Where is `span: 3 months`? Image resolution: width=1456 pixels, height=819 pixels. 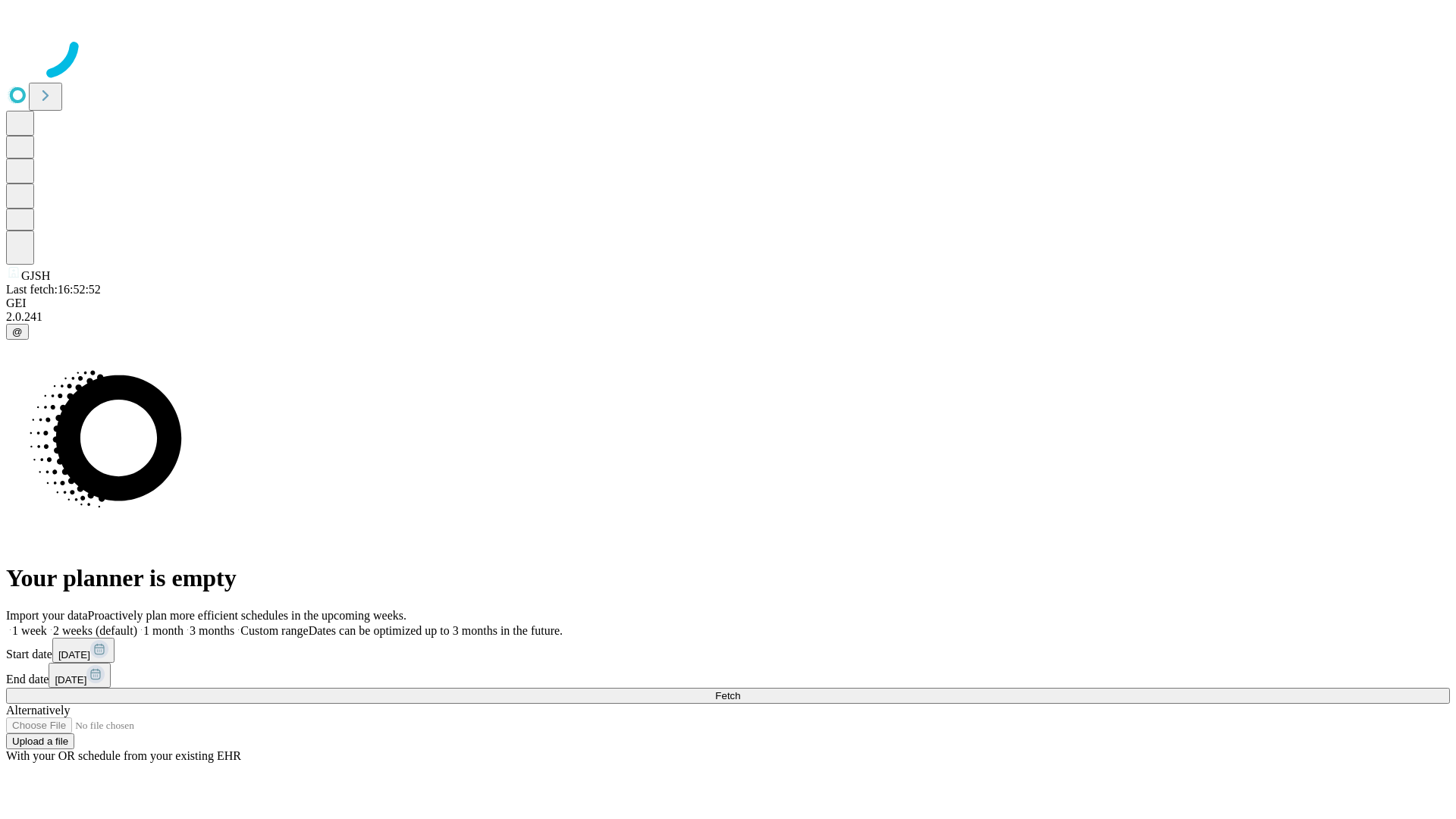
span: 3 months is located at coordinates (212, 630).